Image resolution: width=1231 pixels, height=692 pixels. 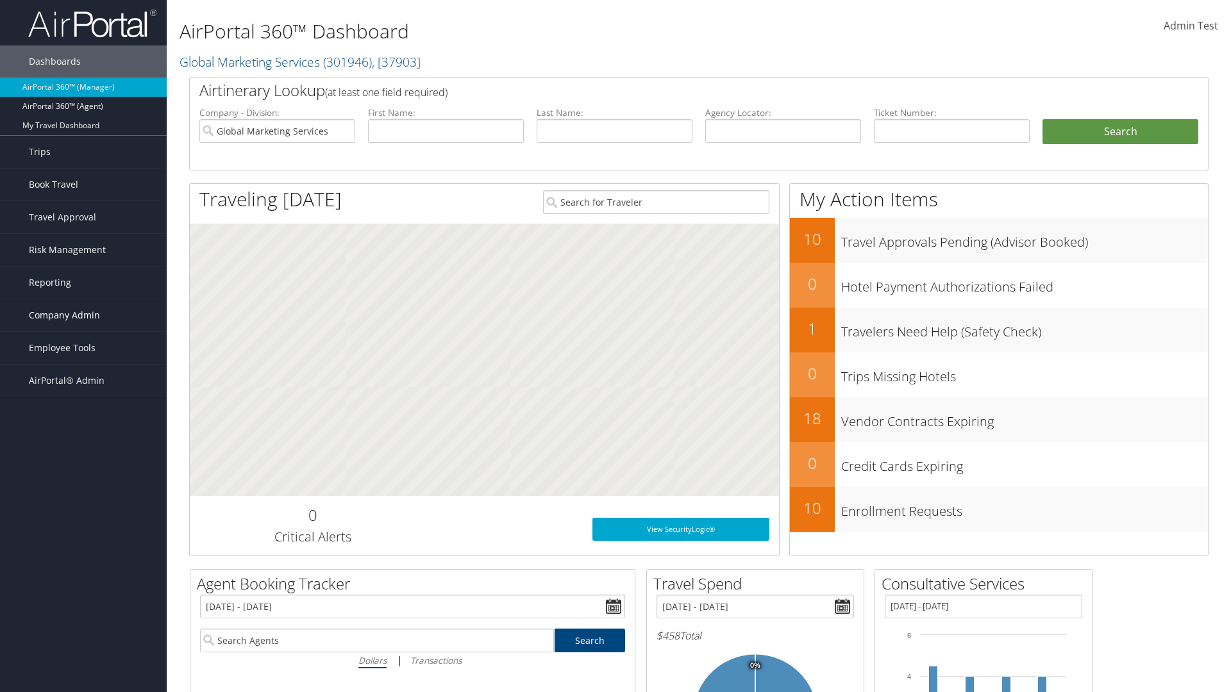 What do you see at coordinates (40, 152) in the screenshot?
I see `span: Trips` at bounding box center [40, 152].